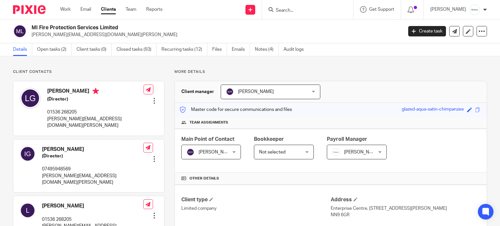 The height and width of the screenshot is (226, 500). Describe the element at coordinates (220, 50) in the screenshot. I see `a: Files` at that location.